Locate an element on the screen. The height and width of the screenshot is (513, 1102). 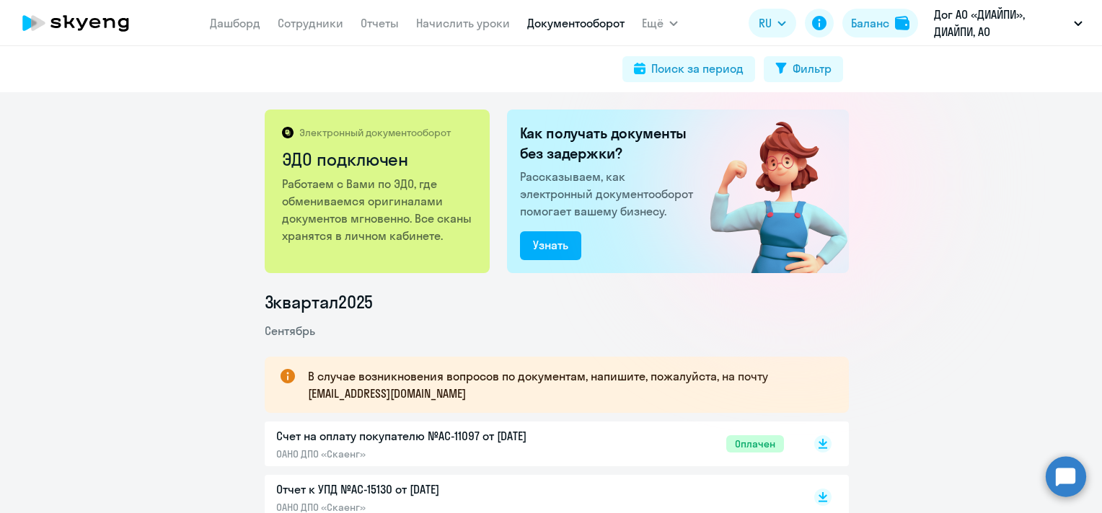
button: Узнать is located at coordinates (550, 246).